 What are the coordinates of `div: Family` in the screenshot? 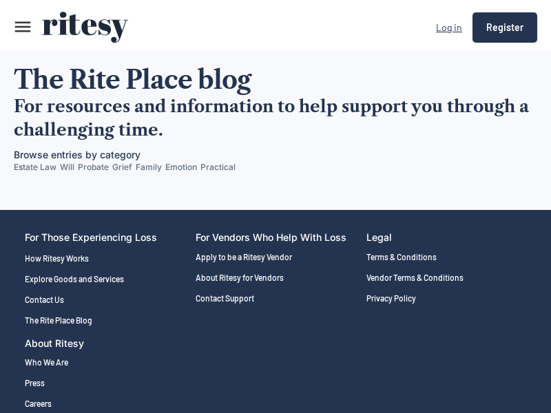 It's located at (149, 167).